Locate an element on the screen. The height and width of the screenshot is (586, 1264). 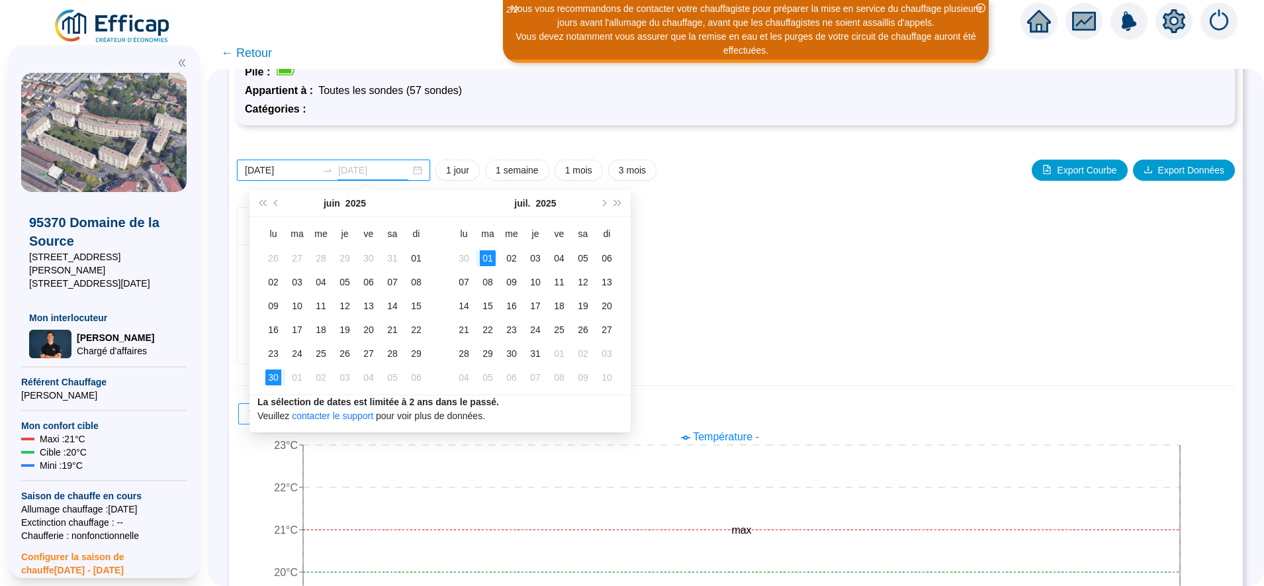
span: fund is located at coordinates (1084, 21).